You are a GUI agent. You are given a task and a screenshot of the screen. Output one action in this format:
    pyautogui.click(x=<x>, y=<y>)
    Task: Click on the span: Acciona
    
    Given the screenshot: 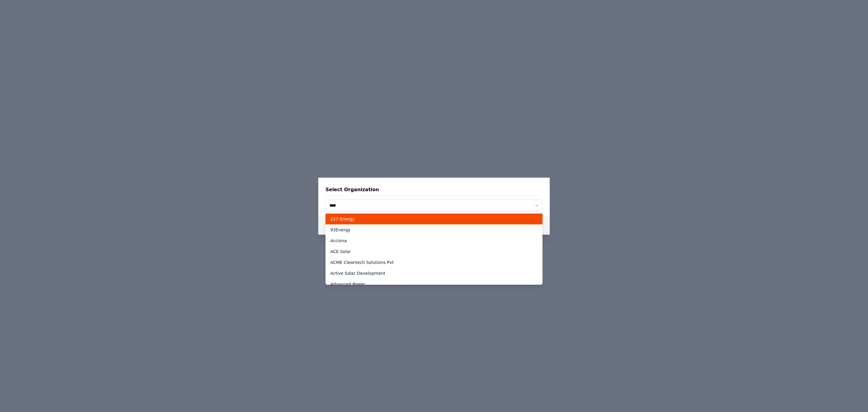 What is the action you would take?
    pyautogui.click(x=339, y=241)
    